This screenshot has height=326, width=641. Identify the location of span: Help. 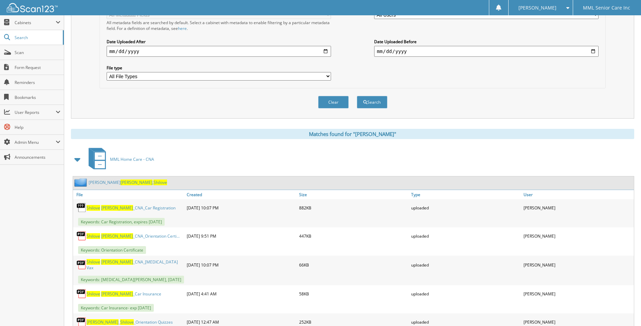
(37, 127).